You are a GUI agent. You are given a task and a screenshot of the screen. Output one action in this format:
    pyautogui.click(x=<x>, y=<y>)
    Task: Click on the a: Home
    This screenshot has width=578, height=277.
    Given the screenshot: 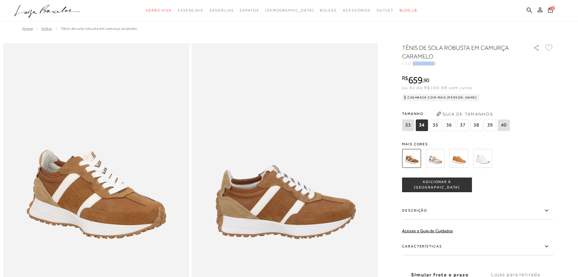 What is the action you would take?
    pyautogui.click(x=28, y=29)
    